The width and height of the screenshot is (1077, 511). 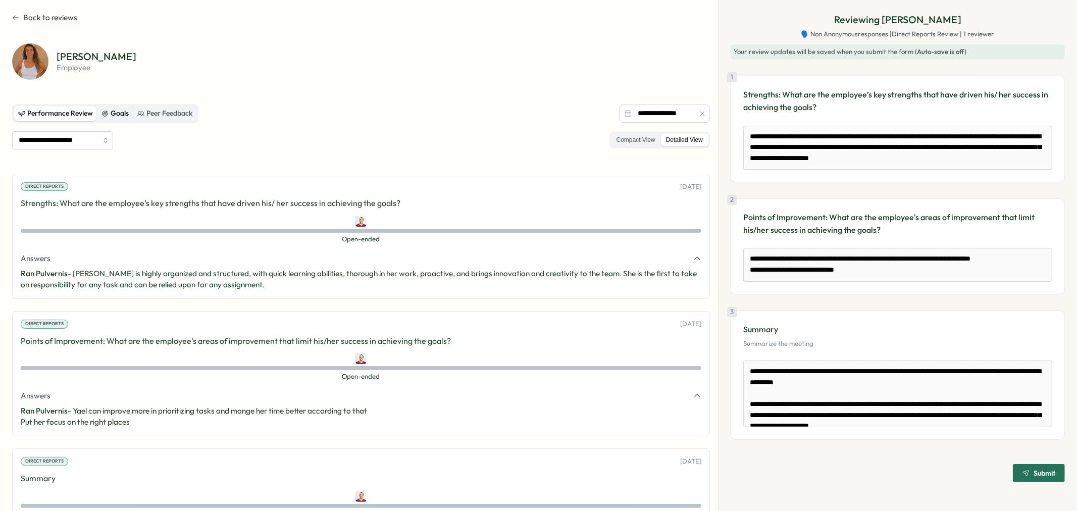 I want to click on span: Your review updates will be saved when you submit the form, so click(x=850, y=52).